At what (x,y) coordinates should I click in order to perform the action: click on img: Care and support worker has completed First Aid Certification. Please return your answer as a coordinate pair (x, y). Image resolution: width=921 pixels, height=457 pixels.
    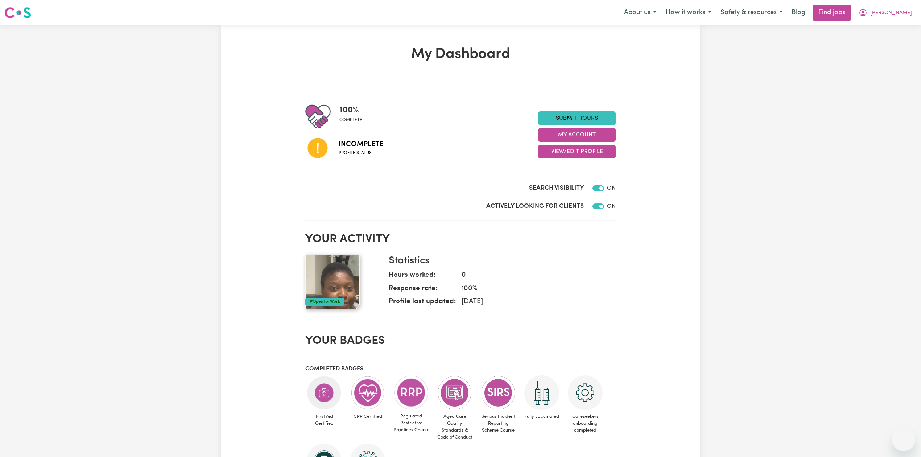
    Looking at the image, I should click on (324, 393).